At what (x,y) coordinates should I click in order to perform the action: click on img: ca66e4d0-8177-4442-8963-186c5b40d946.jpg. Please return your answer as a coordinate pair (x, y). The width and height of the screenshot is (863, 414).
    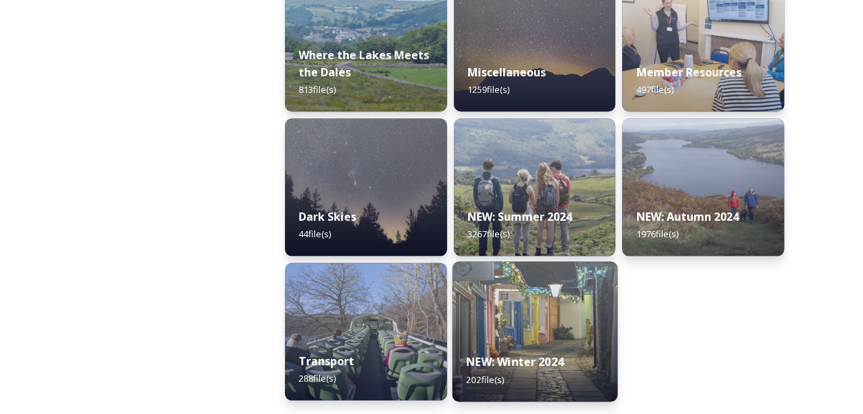
    Looking at the image, I should click on (703, 187).